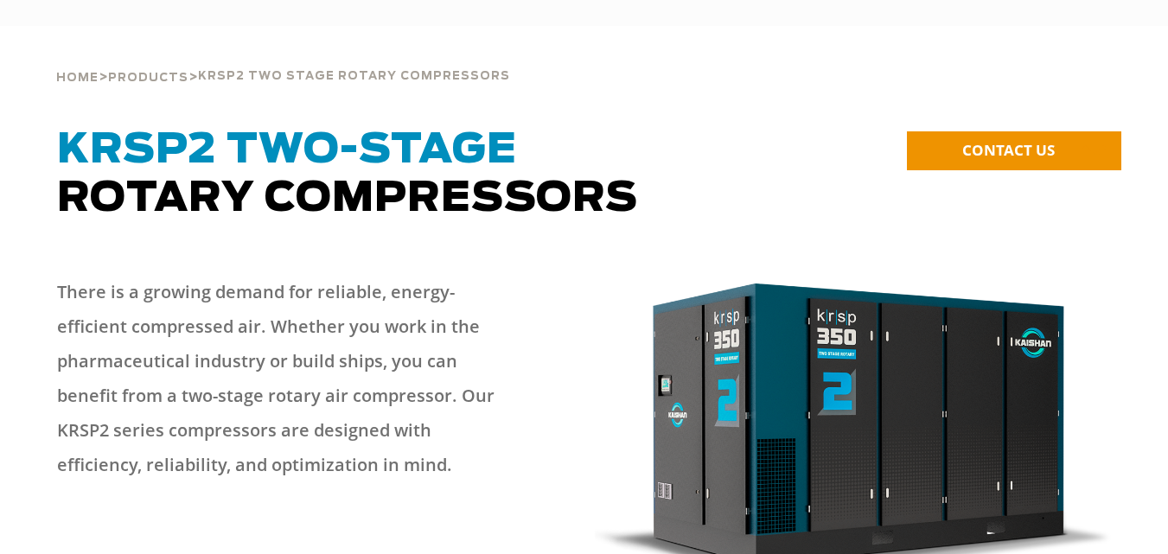  Describe the element at coordinates (148, 77) in the screenshot. I see `a: Products` at that location.